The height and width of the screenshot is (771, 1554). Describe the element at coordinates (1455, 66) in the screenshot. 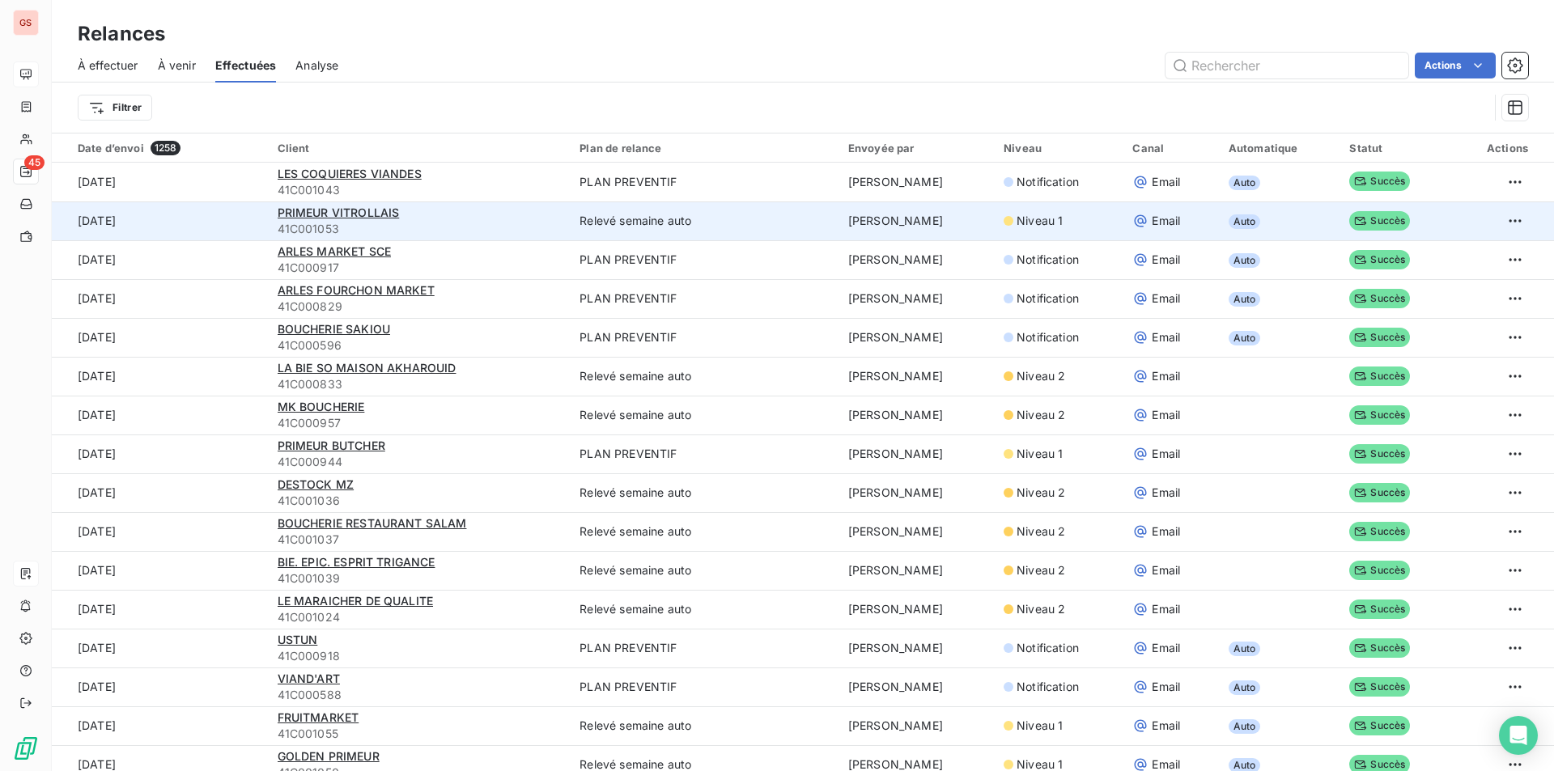

I see `button: Actions` at that location.